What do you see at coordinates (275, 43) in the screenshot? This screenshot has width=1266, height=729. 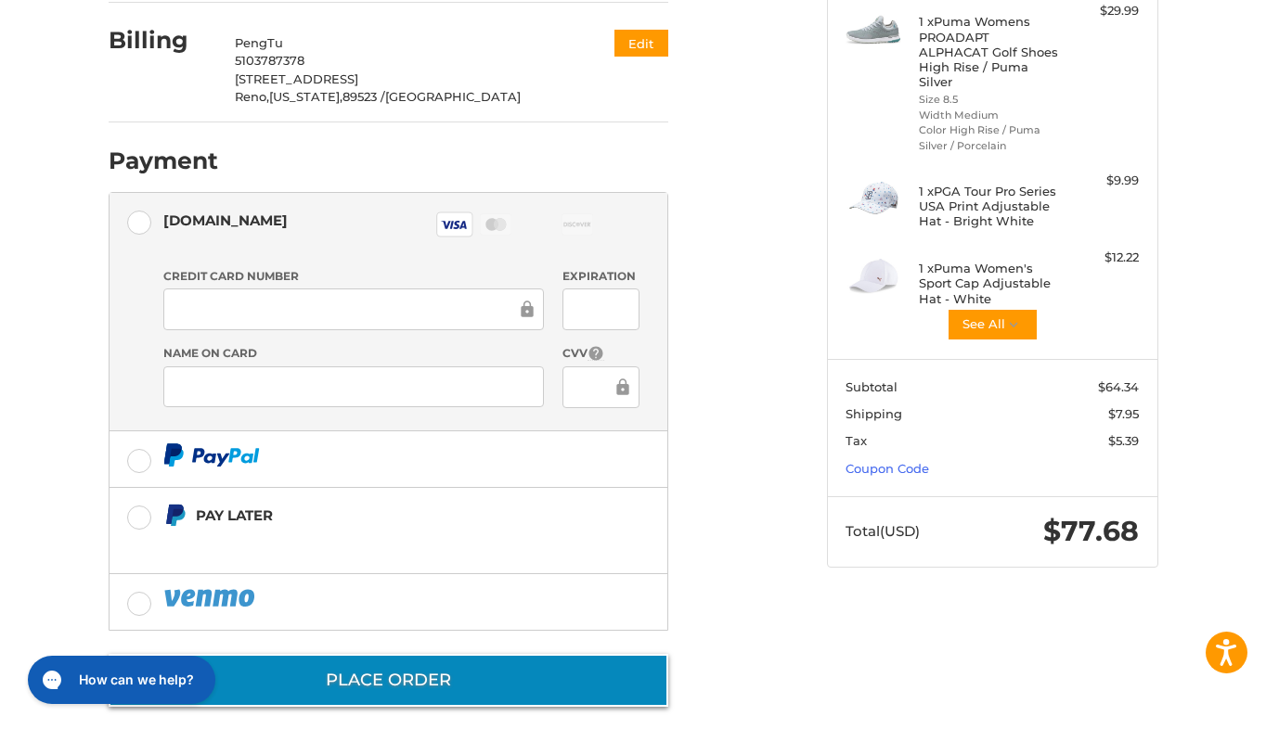 I see `span: Tu` at bounding box center [275, 43].